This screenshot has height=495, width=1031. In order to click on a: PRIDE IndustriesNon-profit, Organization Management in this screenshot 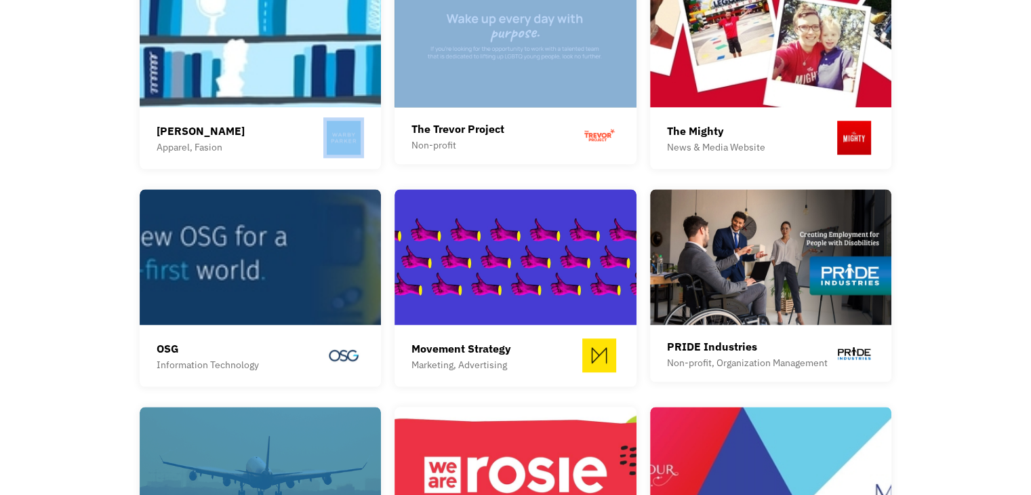, I will do `click(771, 285)`.